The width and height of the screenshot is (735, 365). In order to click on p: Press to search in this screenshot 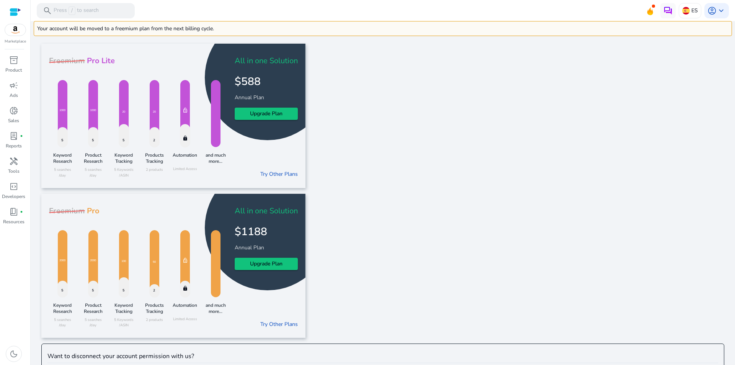, I will do `click(76, 11)`.